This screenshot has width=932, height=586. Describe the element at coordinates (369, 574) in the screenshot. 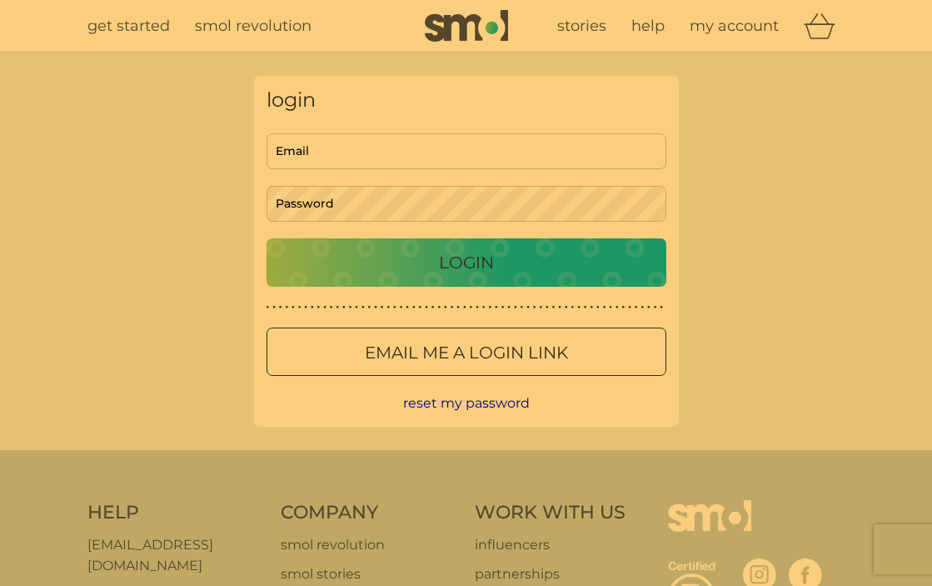

I see `a: smol stories` at that location.